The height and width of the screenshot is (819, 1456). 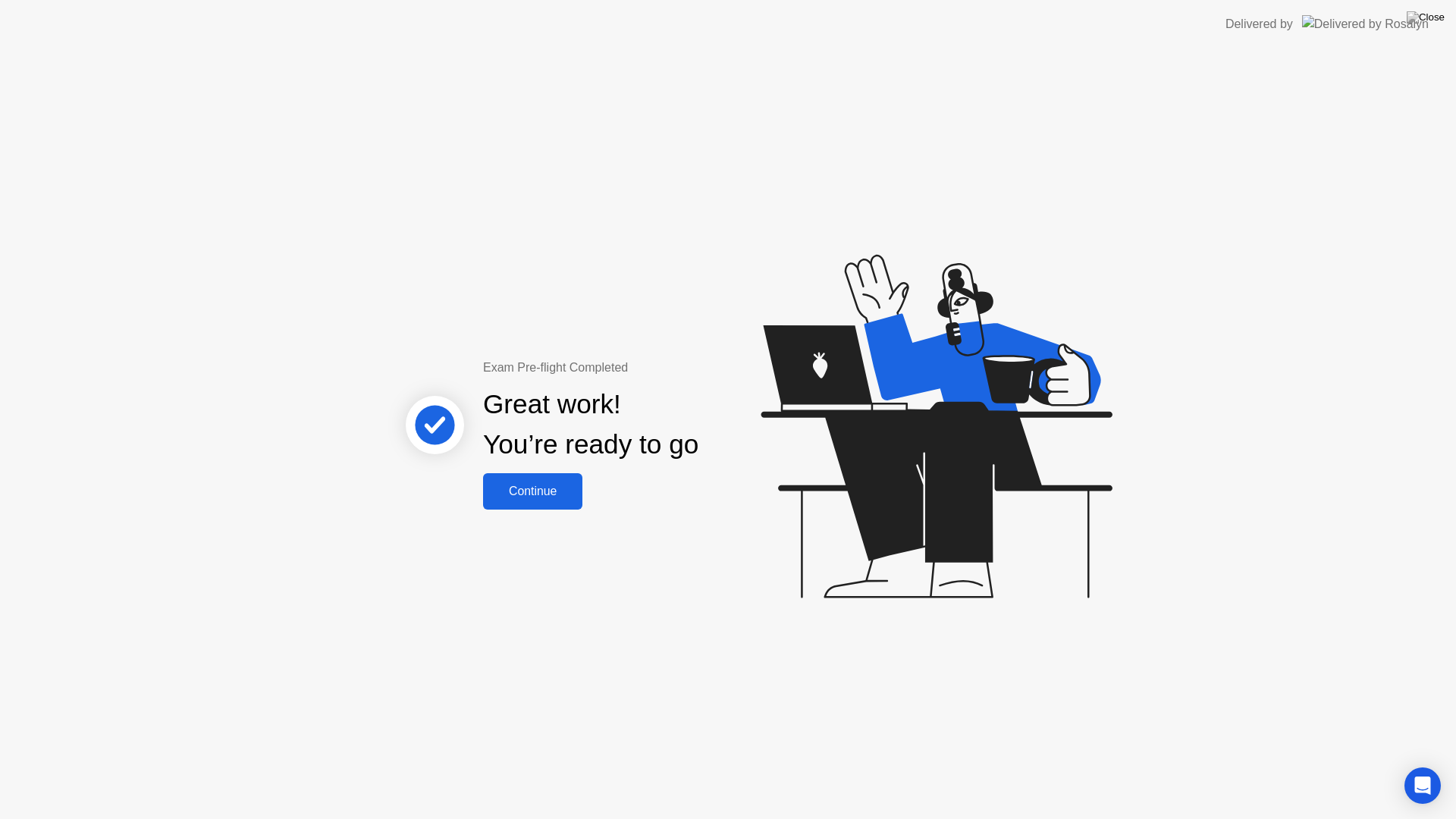 What do you see at coordinates (1259, 25) in the screenshot?
I see `div: Delivered by` at bounding box center [1259, 25].